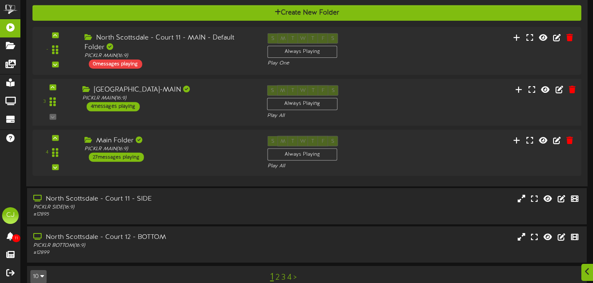 This screenshot has height=283, width=593. I want to click on a: 1, so click(272, 277).